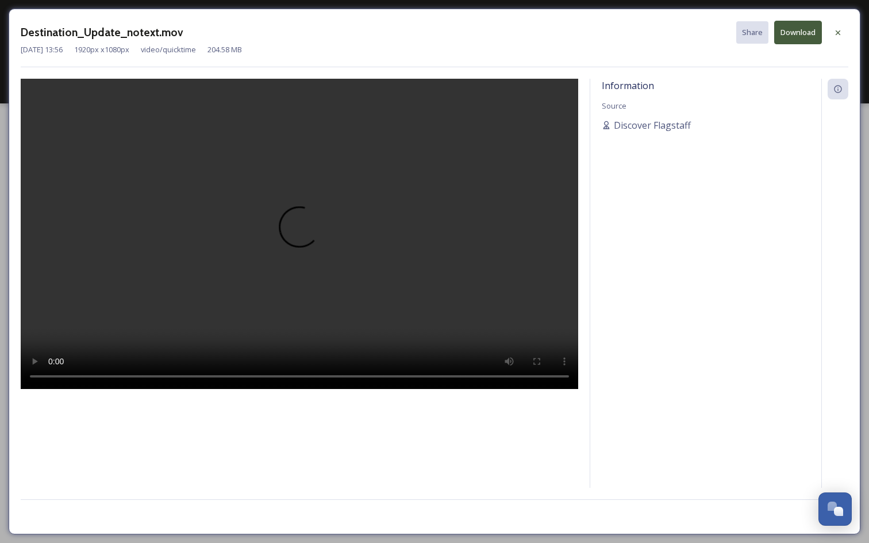 The height and width of the screenshot is (543, 869). I want to click on button: Share, so click(752, 32).